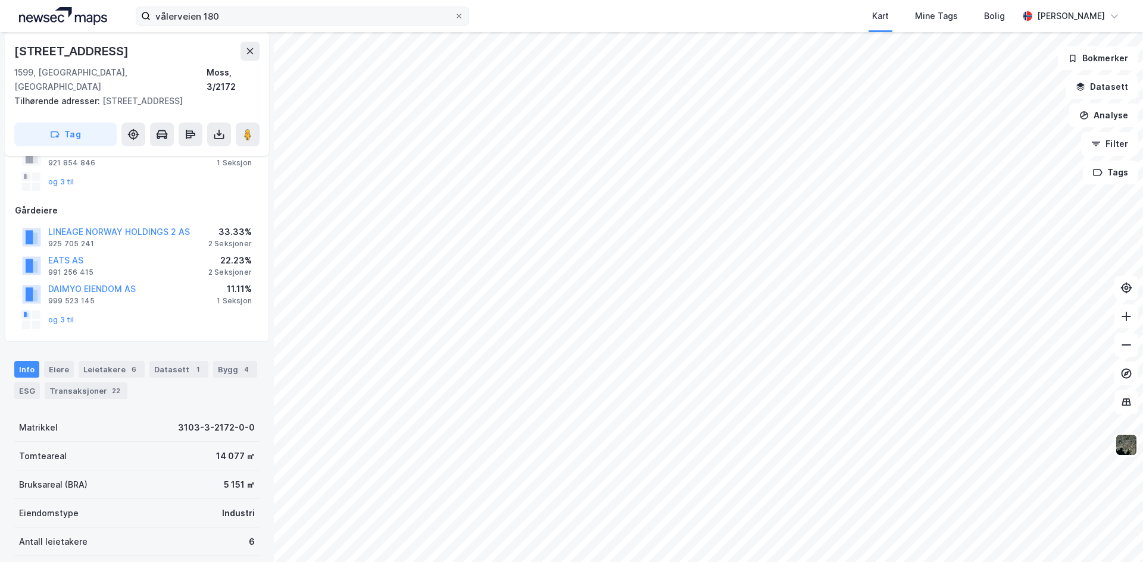 Image resolution: width=1143 pixels, height=562 pixels. What do you see at coordinates (230, 261) in the screenshot?
I see `div: 22.23%` at bounding box center [230, 261].